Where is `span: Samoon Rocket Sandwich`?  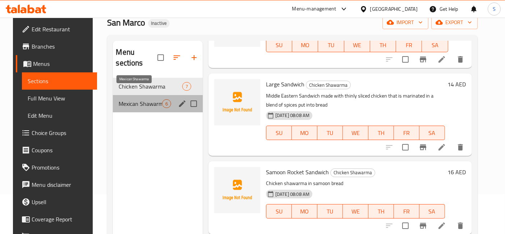
span: Samoon Rocket Sandwich is located at coordinates (297, 172).